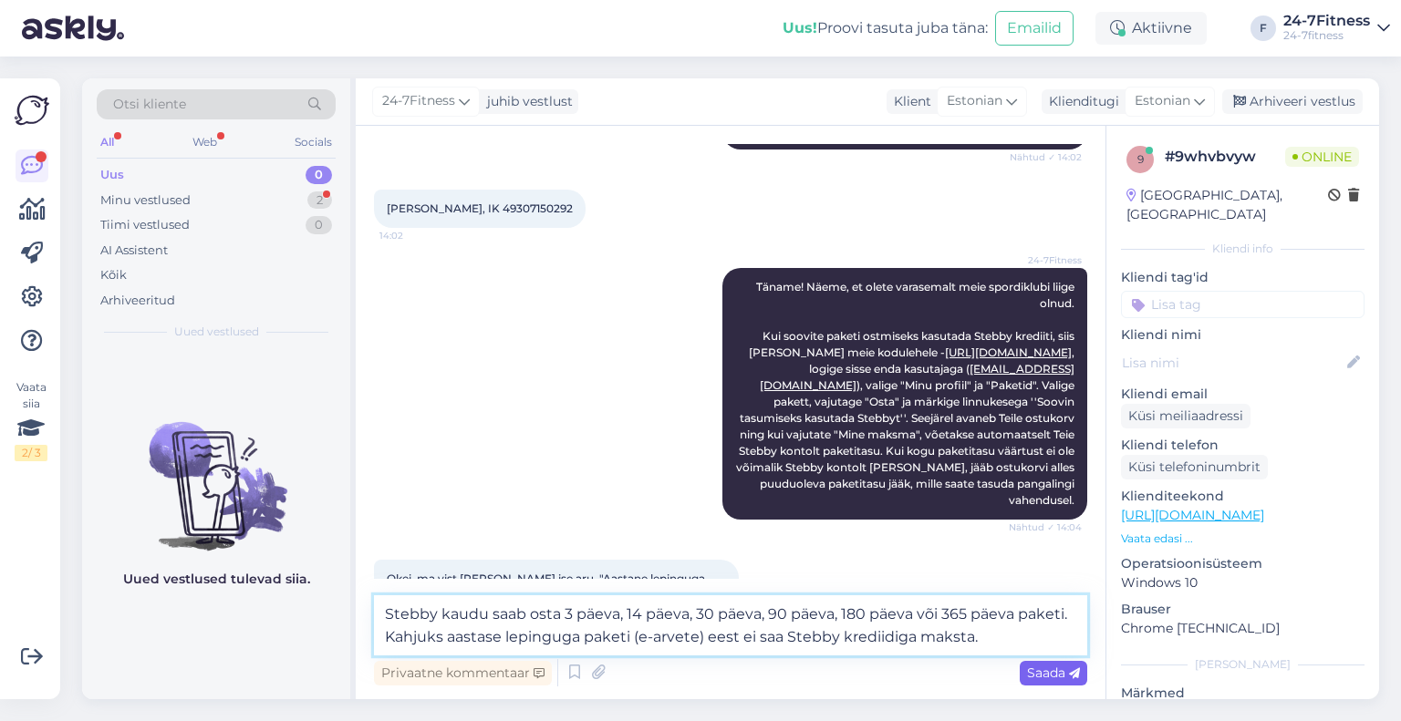 The image size is (1401, 721). Describe the element at coordinates (112, 175) in the screenshot. I see `div: Uus` at that location.